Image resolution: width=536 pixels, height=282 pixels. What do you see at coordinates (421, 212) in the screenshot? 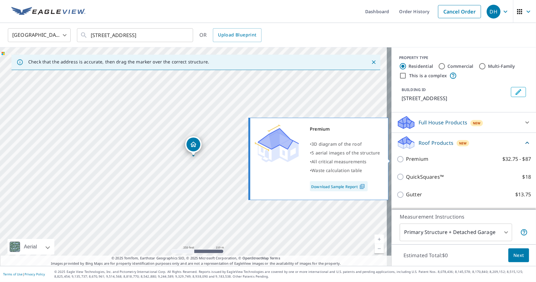
I see `p: Bid Perfect™` at bounding box center [421, 212].